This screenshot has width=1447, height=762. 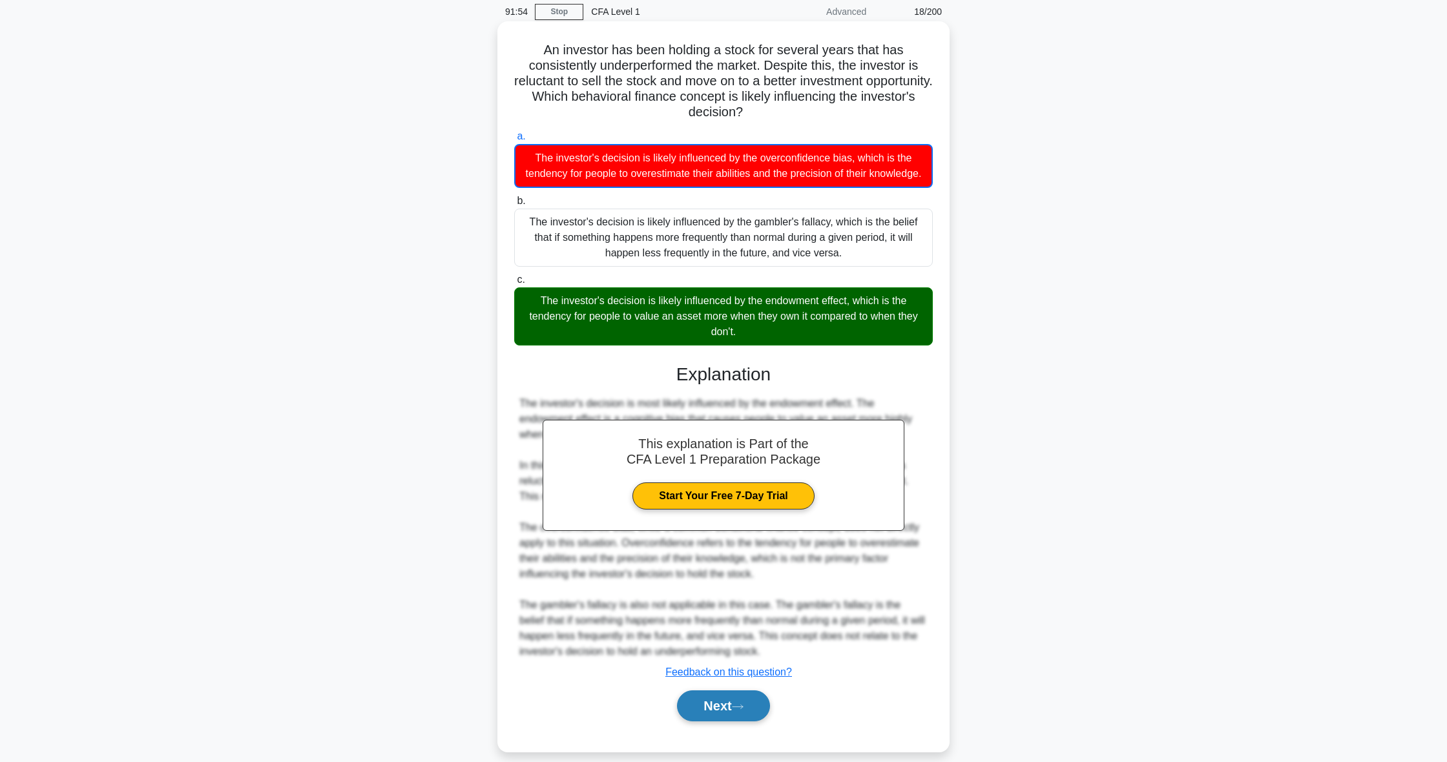 What do you see at coordinates (724, 166) in the screenshot?
I see `div: The investor's decision is likely influenced by the overconfidence bias, which is the tendency fo...` at bounding box center [724, 166].